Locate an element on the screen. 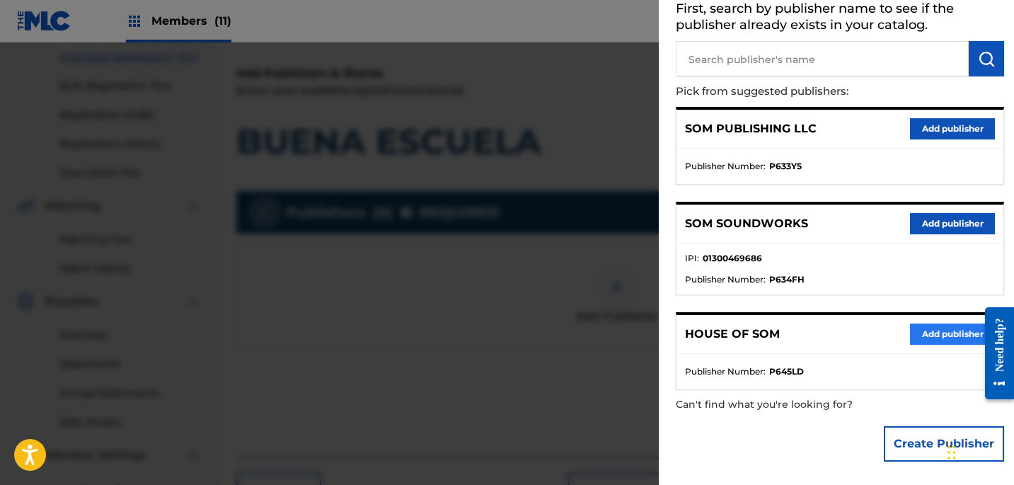 This screenshot has height=485, width=1014. p: SOM PUBLISHING LLC is located at coordinates (751, 129).